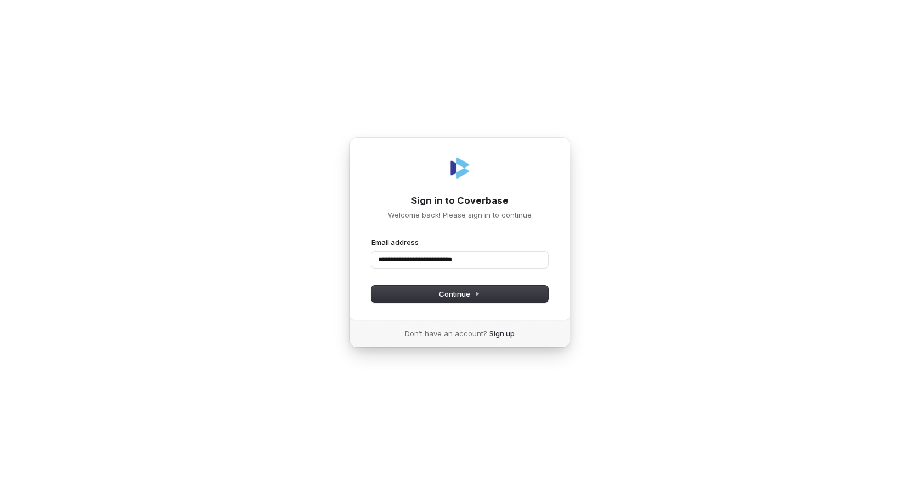 Image resolution: width=919 pixels, height=485 pixels. I want to click on label: Email address, so click(395, 242).